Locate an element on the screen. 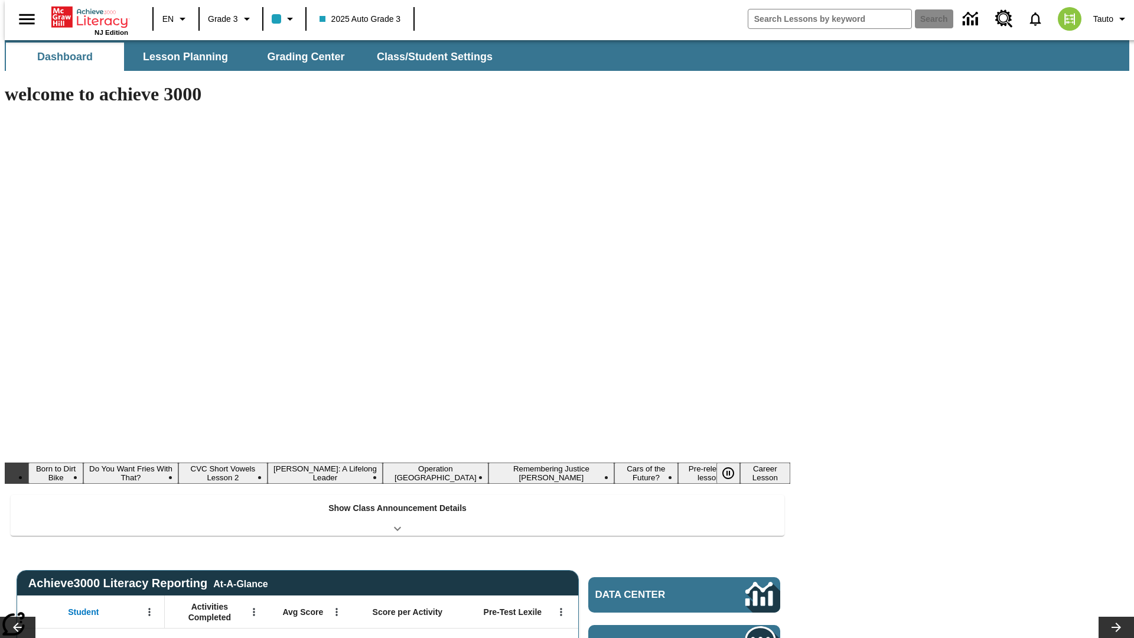 The width and height of the screenshot is (1134, 638). a: Home is located at coordinates (90, 17).